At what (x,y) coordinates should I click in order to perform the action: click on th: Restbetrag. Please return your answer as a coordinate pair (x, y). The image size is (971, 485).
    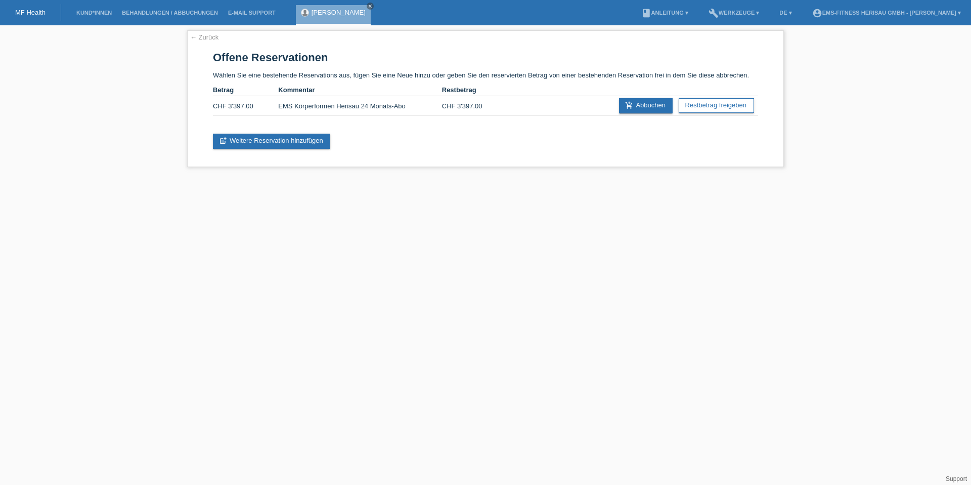
    Looking at the image, I should click on (474, 90).